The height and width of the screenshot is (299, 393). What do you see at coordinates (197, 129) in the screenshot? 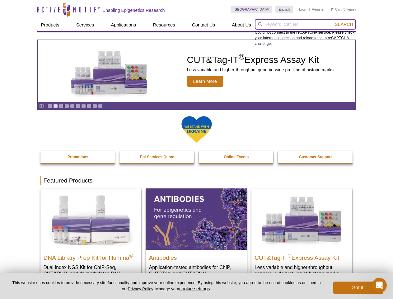
I see `img: We Stand With Ukraine` at bounding box center [197, 129].